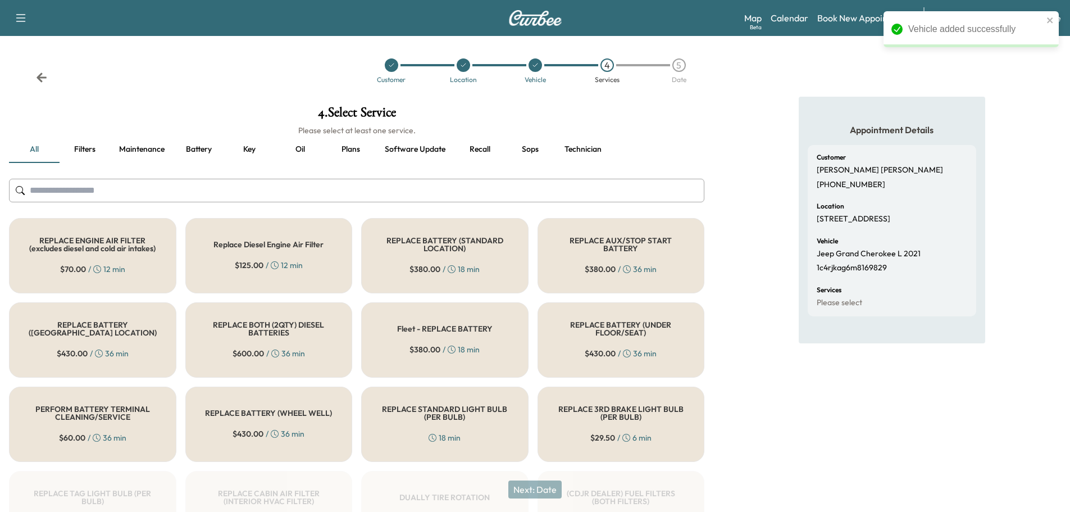 This screenshot has width=1070, height=512. I want to click on span: $ 125.00, so click(249, 265).